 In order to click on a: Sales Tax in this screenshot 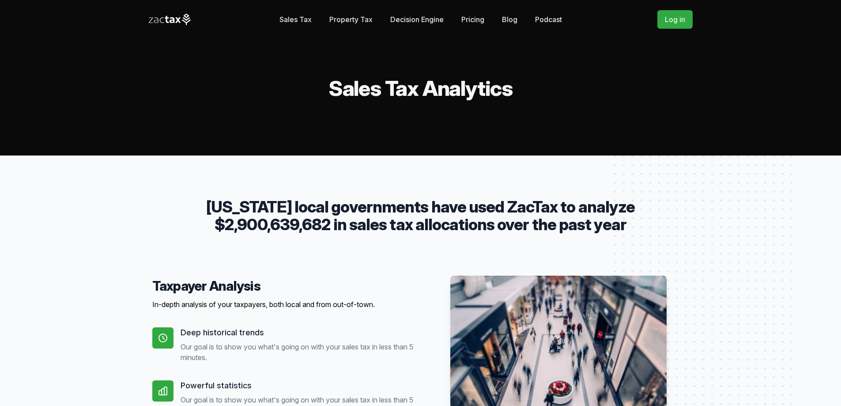, I will do `click(295, 19)`.